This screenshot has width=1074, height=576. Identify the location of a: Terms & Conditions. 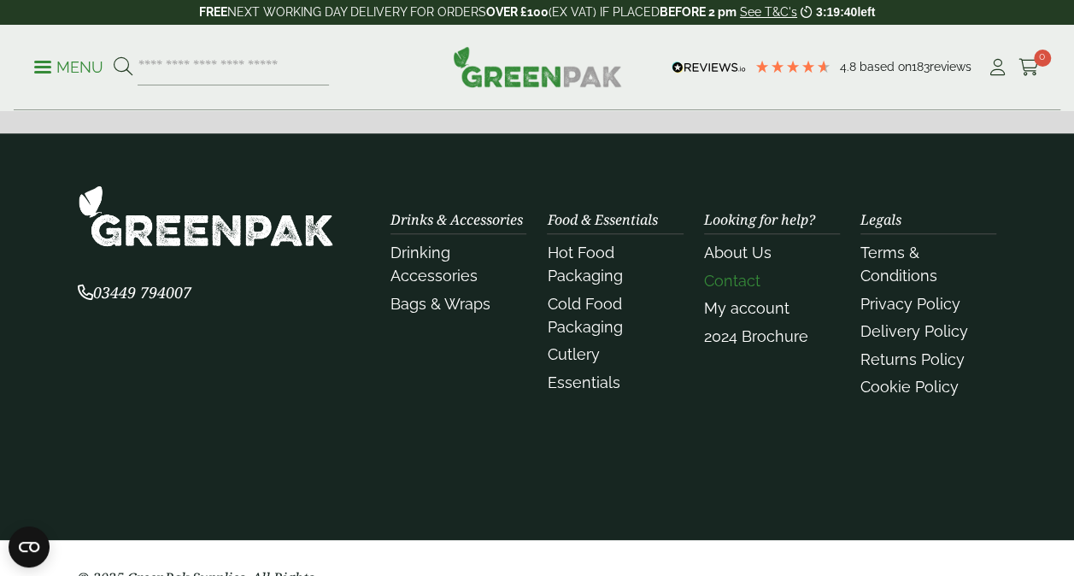
(899, 264).